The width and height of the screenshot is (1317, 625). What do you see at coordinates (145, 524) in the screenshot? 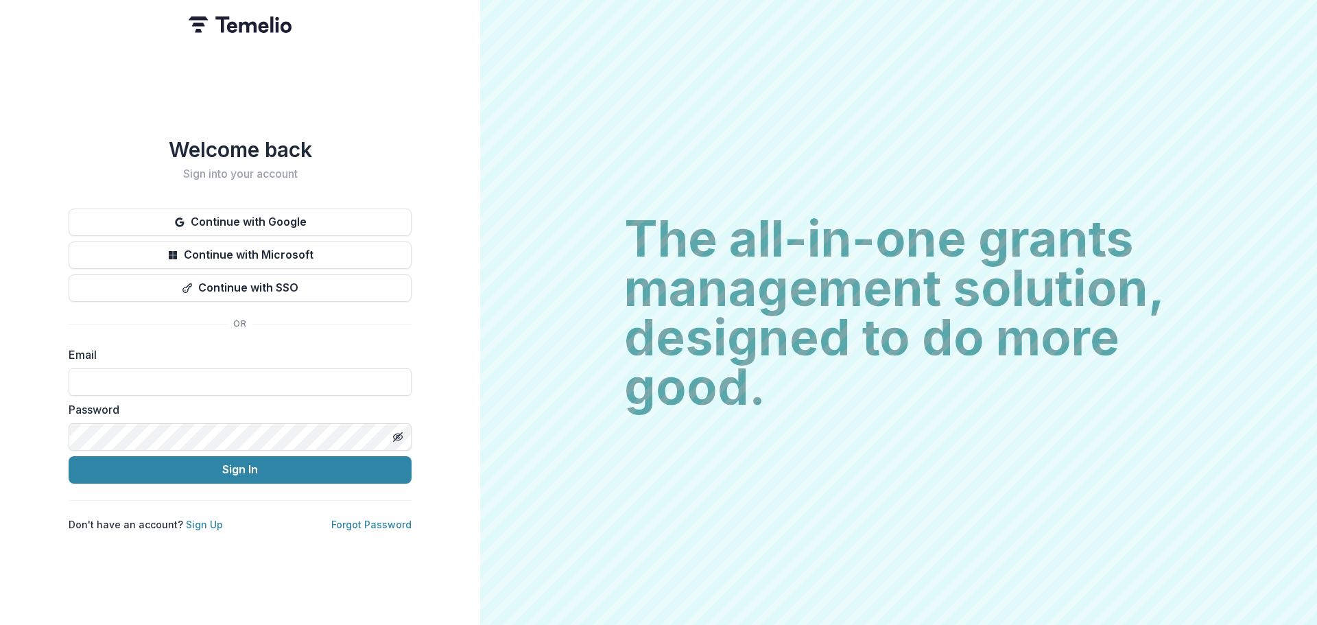
I see `p: Don't have an account?` at bounding box center [145, 524].